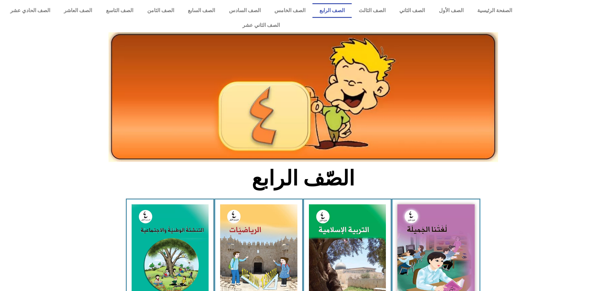 The height and width of the screenshot is (291, 606). I want to click on a: الصف السادس, so click(245, 11).